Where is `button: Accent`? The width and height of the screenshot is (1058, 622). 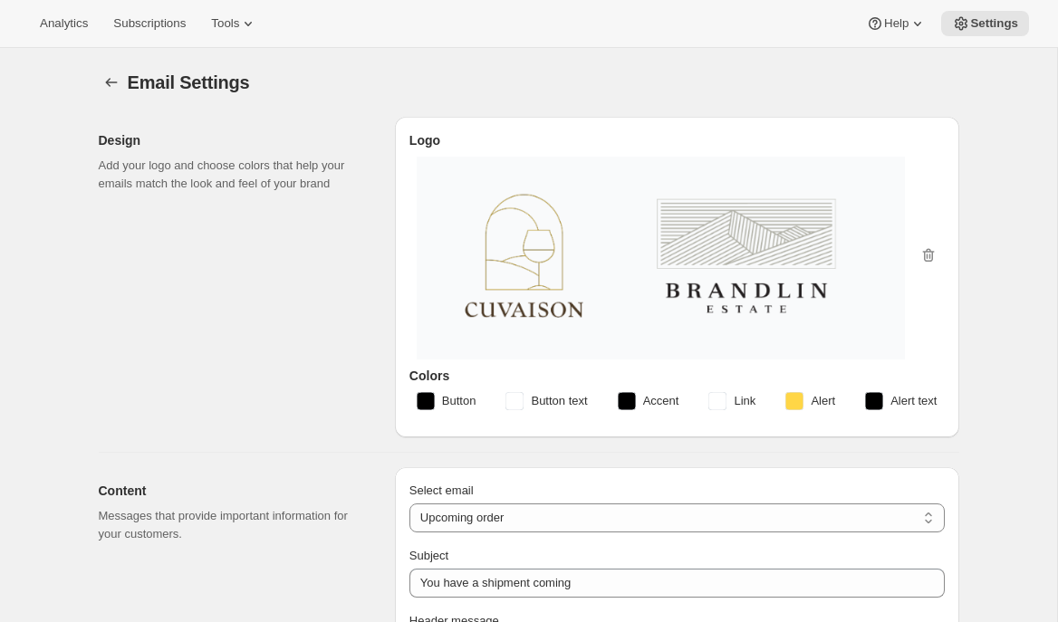 button: Accent is located at coordinates (649, 401).